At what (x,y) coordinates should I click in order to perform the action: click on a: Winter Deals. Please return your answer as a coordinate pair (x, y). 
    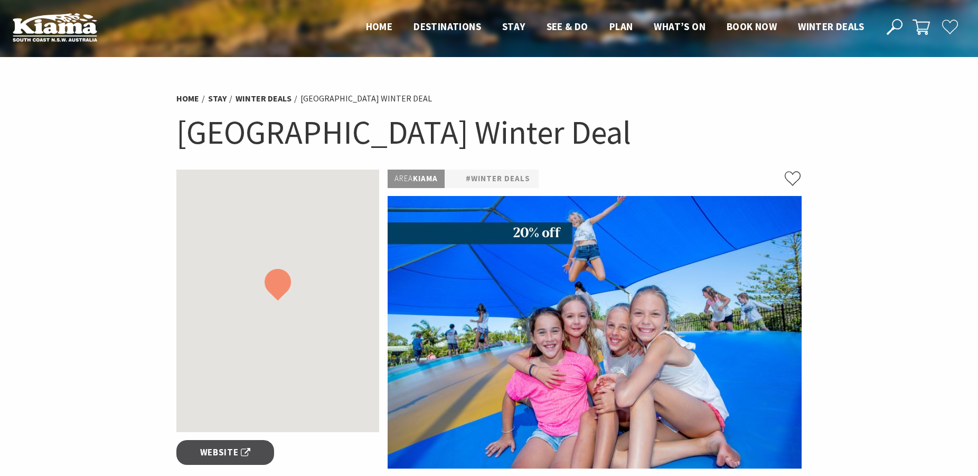
    Looking at the image, I should click on (263, 98).